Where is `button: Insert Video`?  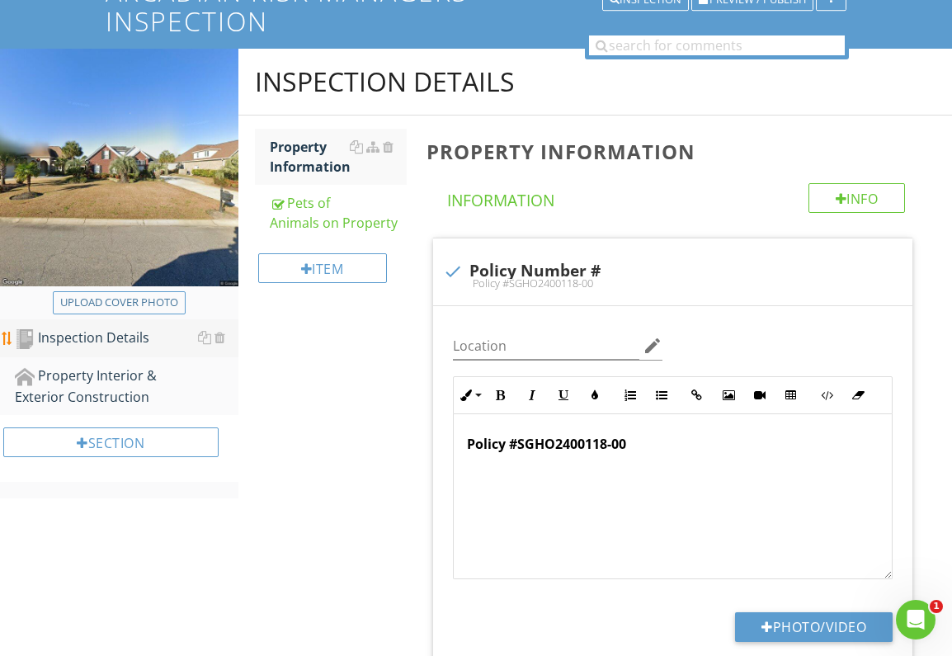
button: Insert Video is located at coordinates (760, 395).